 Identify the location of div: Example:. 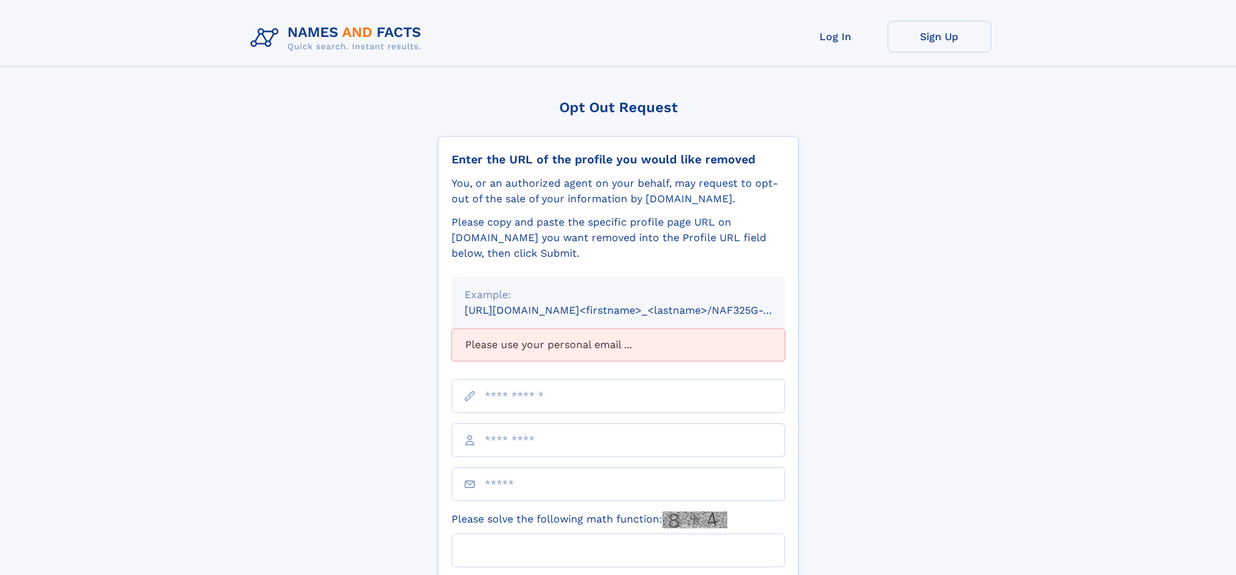
(618, 295).